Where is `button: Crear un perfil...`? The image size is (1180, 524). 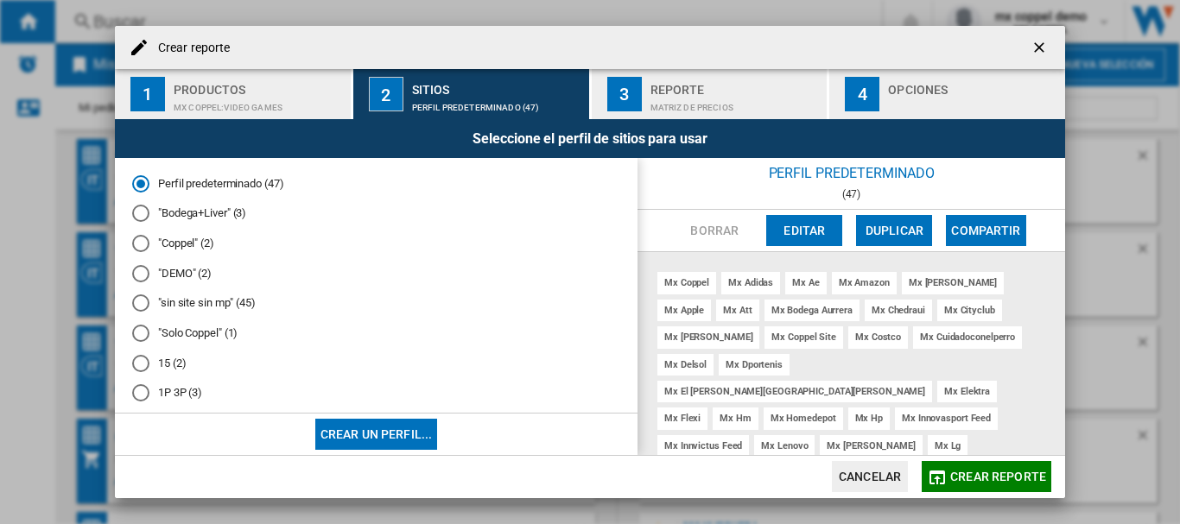
button: Crear un perfil... is located at coordinates (377, 434).